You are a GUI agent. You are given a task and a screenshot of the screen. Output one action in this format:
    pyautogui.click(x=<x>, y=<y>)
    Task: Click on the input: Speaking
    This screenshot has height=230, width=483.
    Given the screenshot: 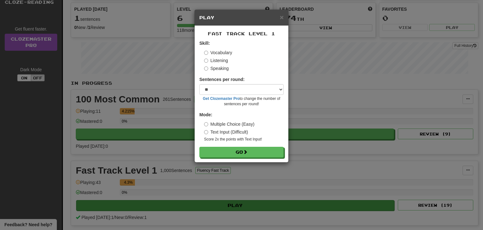 What is the action you would take?
    pyautogui.click(x=206, y=68)
    